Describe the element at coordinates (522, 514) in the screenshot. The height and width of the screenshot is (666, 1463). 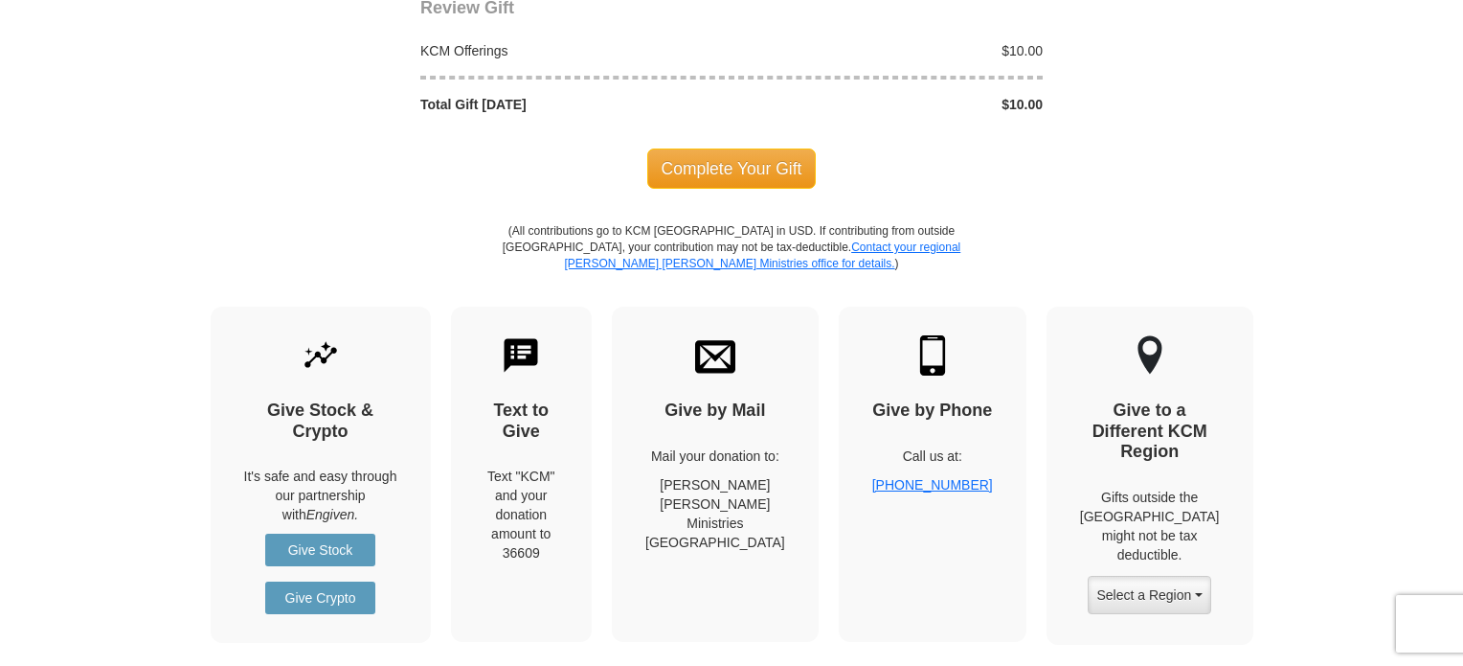
I see `div: Text "KCM" and your donation amount to 36609` at that location.